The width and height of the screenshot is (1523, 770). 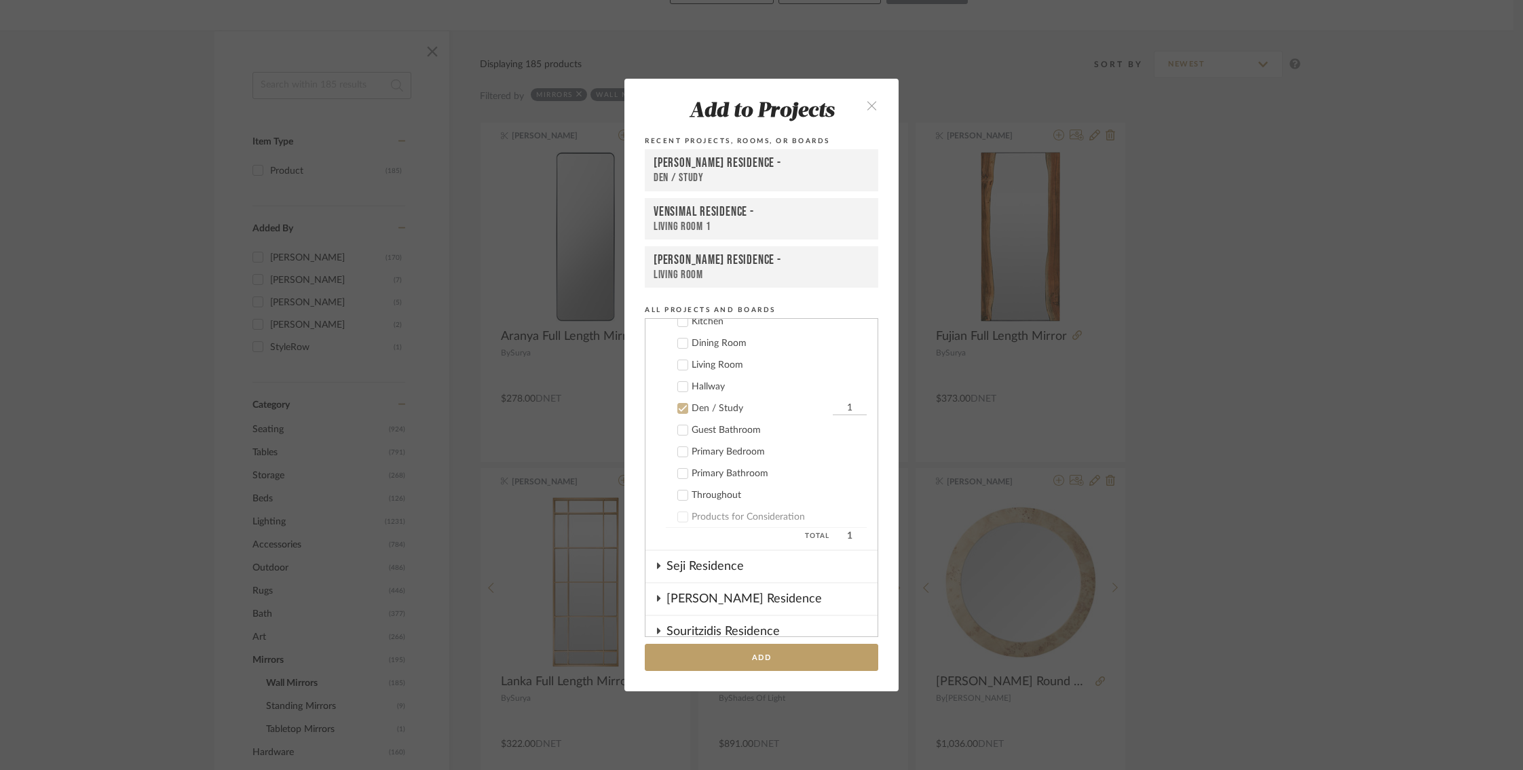 I want to click on div: Seji Residence, so click(x=772, y=567).